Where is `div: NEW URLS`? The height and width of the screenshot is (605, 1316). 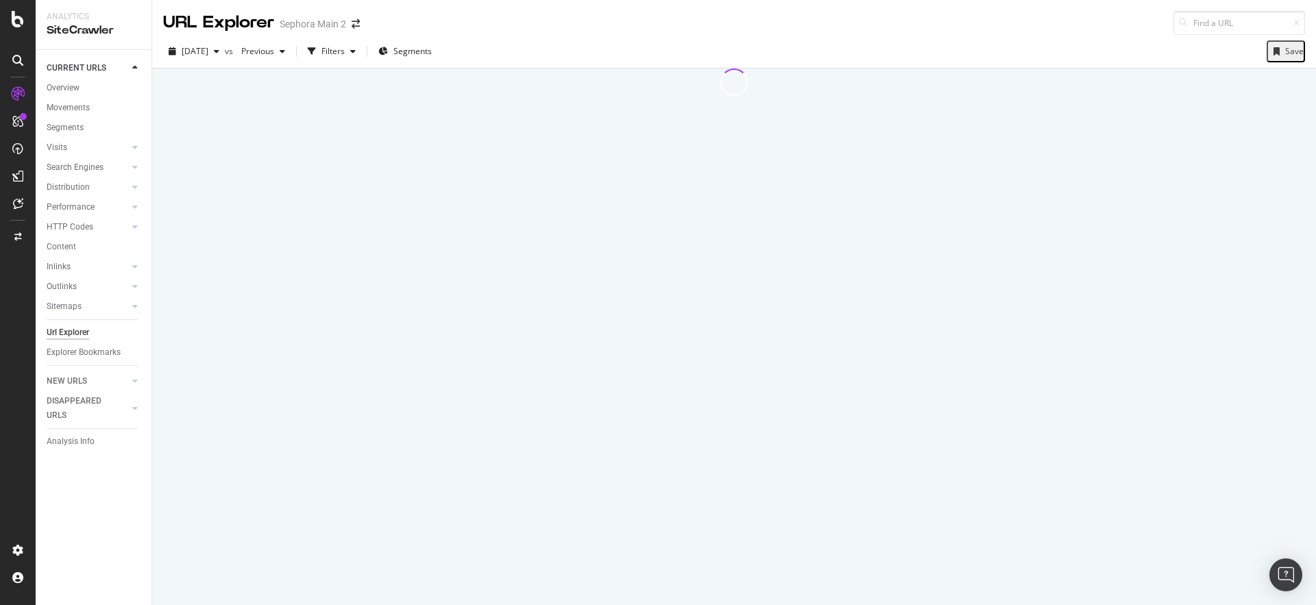
div: NEW URLS is located at coordinates (66, 381).